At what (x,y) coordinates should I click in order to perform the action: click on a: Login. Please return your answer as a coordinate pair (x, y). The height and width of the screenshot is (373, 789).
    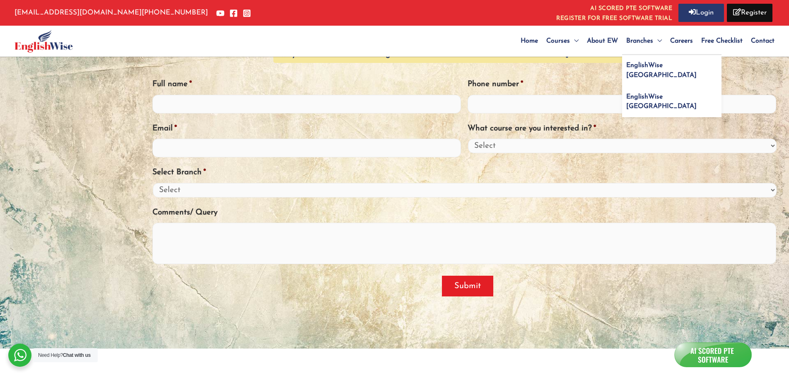
    Looking at the image, I should click on (701, 13).